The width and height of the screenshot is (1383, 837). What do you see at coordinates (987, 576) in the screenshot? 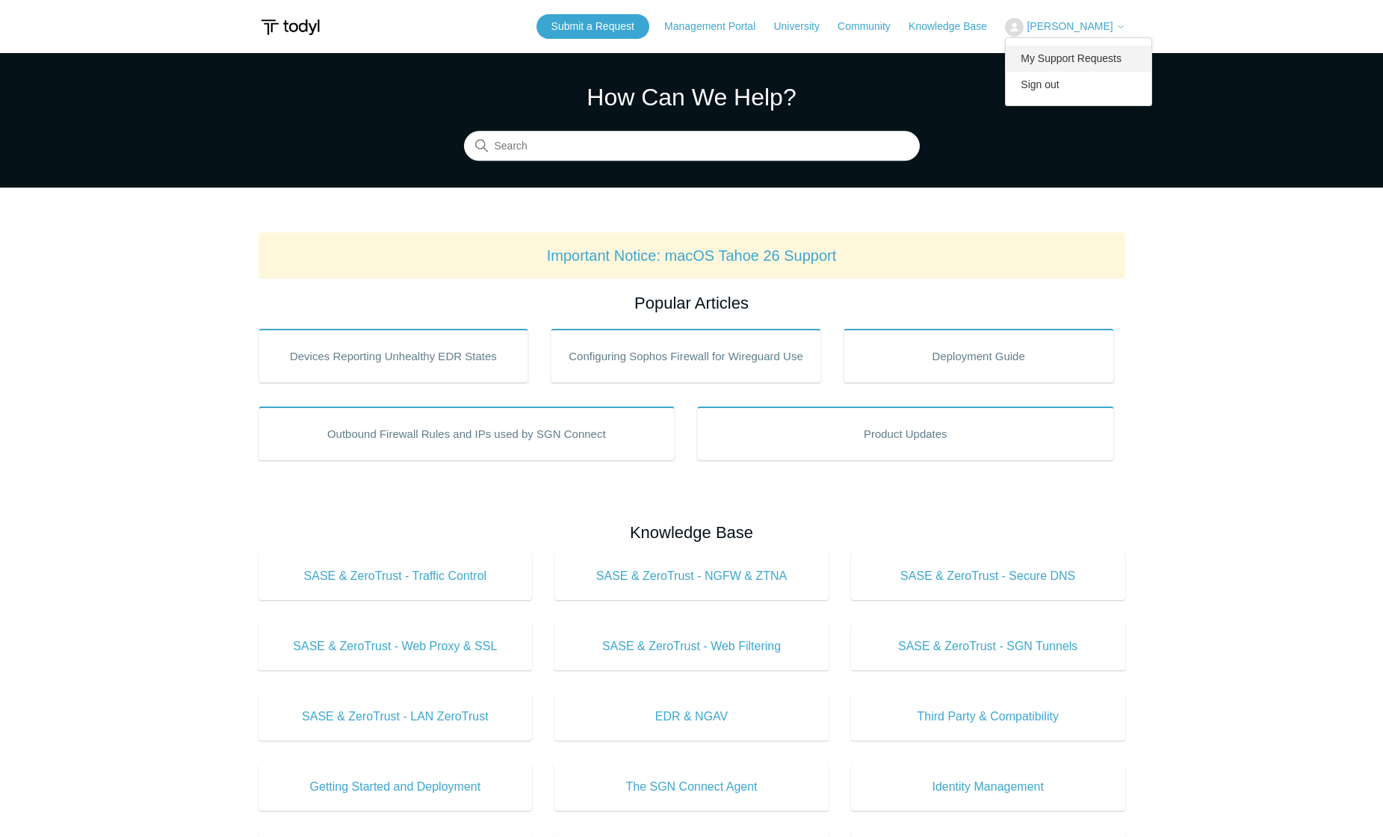
I see `a: SASE & ZeroTrust - Secure DNS` at bounding box center [987, 576].